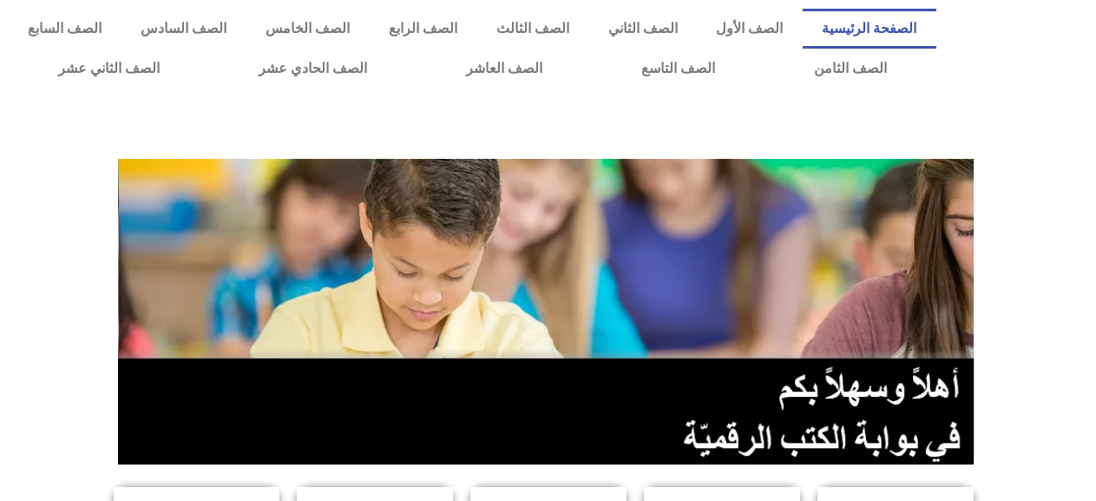 This screenshot has height=501, width=1096. I want to click on a: الصف التاسع, so click(677, 69).